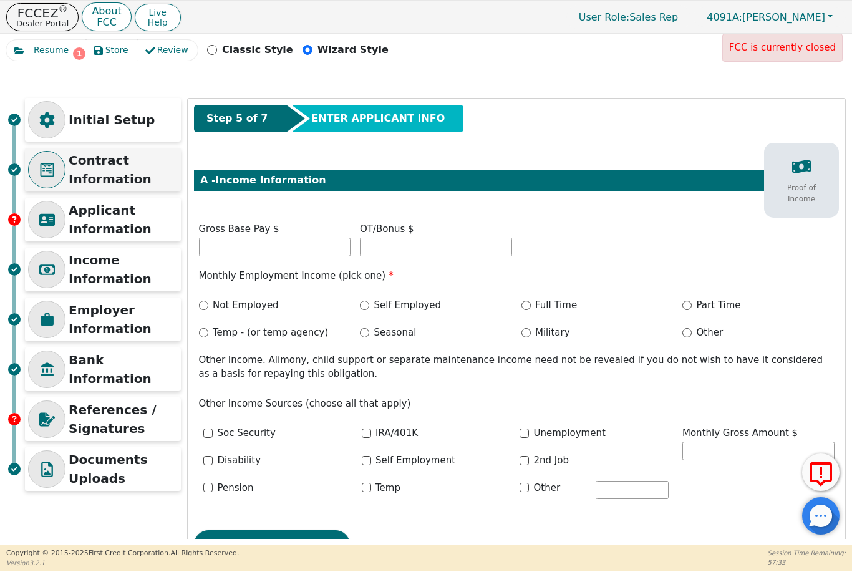  What do you see at coordinates (42, 17) in the screenshot?
I see `a: FCCEZ®Dealer Portal` at bounding box center [42, 17].